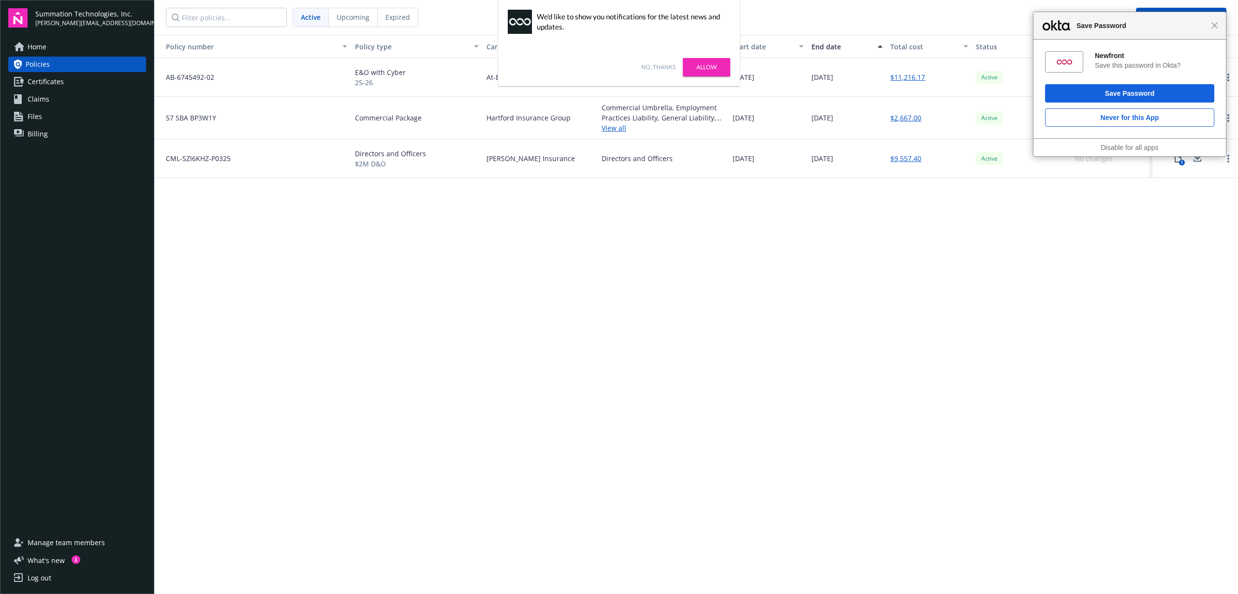 The image size is (1238, 594). Describe the element at coordinates (77, 117) in the screenshot. I see `a: Files` at that location.